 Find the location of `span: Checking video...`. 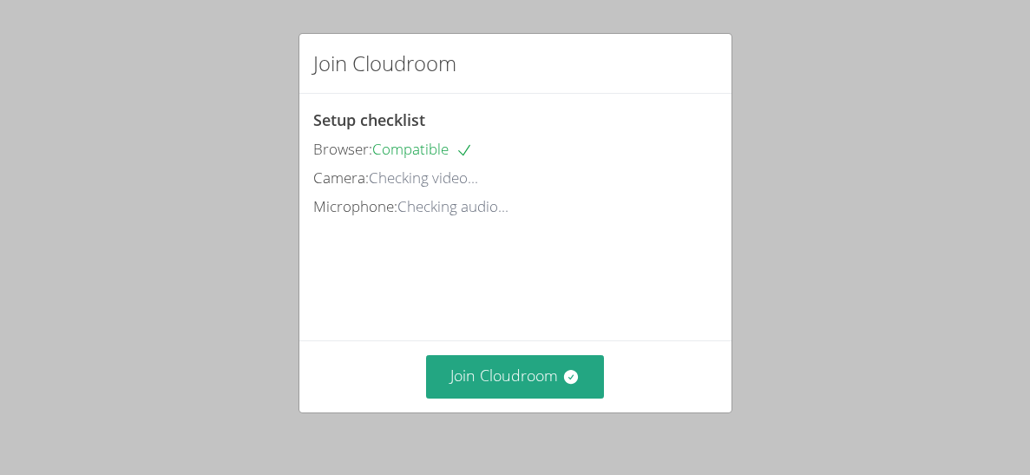

span: Checking video... is located at coordinates (423, 177).